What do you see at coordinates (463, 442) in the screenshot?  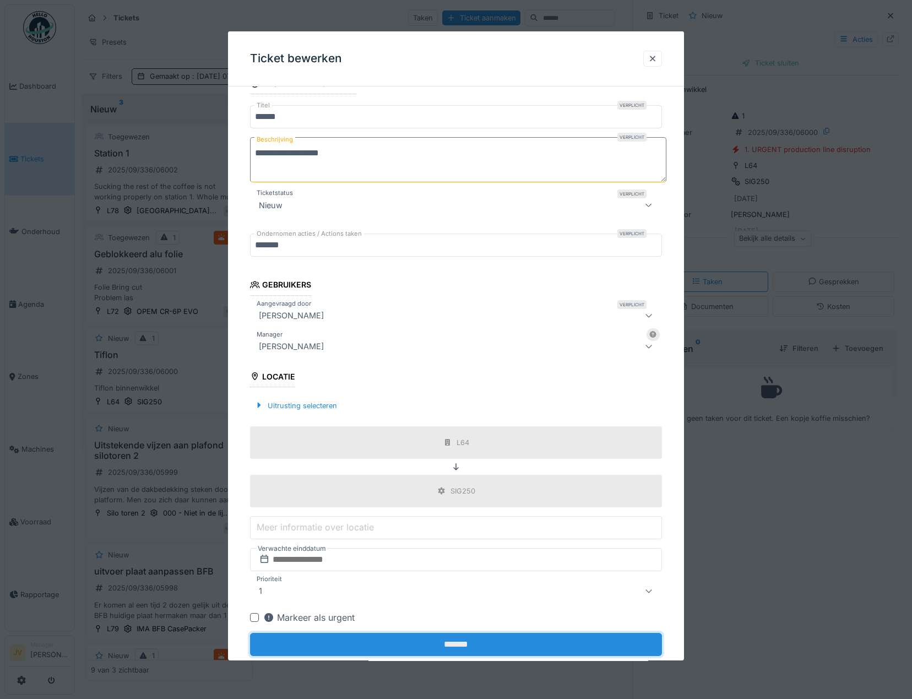 I see `div: L64` at bounding box center [463, 442].